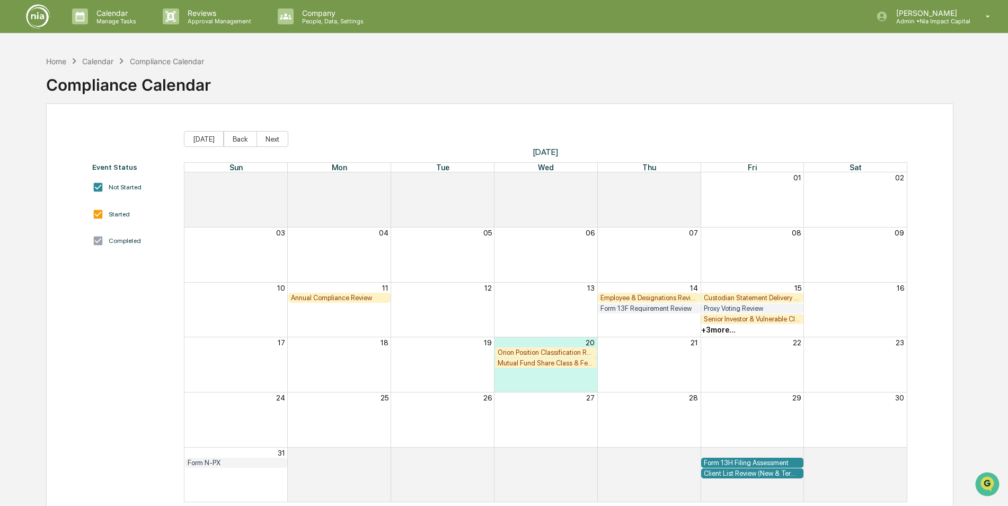 This screenshot has height=506, width=1008. What do you see at coordinates (114, 21) in the screenshot?
I see `p: Manage Tasks` at bounding box center [114, 21].